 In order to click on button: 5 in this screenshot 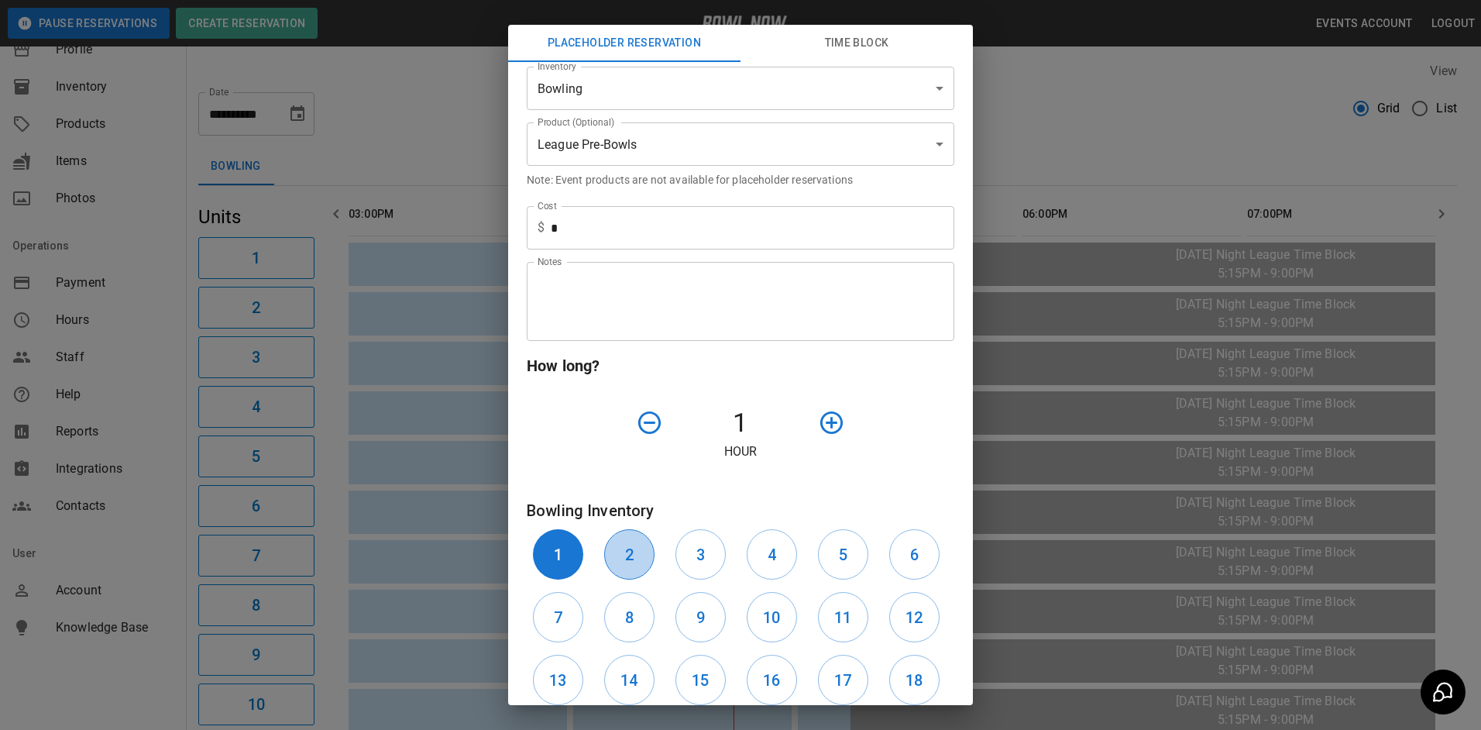, I will do `click(843, 554)`.